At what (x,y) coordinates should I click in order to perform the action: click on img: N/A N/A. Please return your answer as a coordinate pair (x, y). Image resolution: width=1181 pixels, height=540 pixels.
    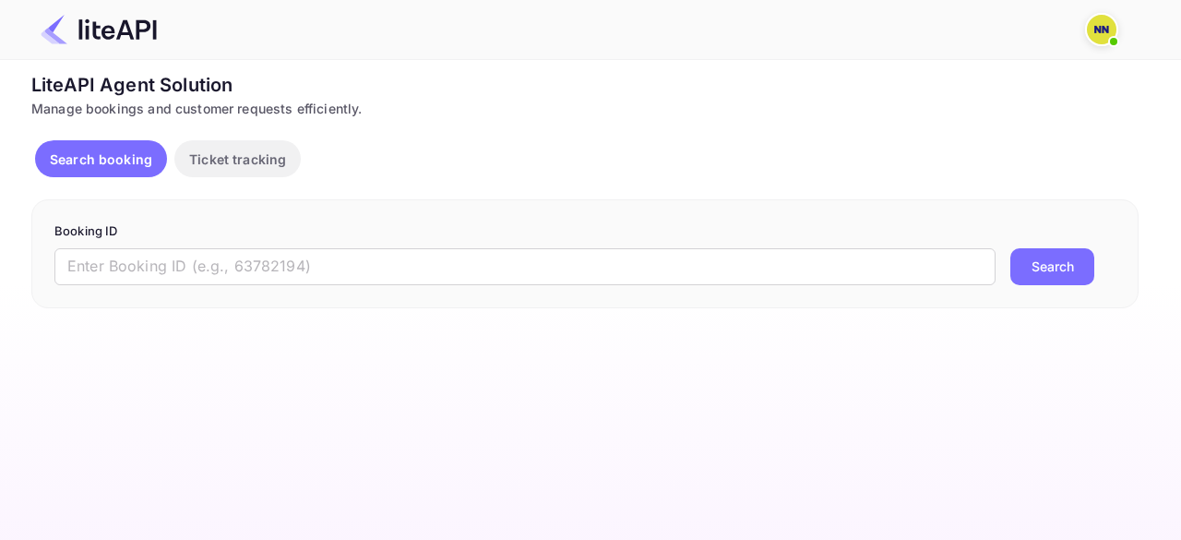
    Looking at the image, I should click on (1102, 30).